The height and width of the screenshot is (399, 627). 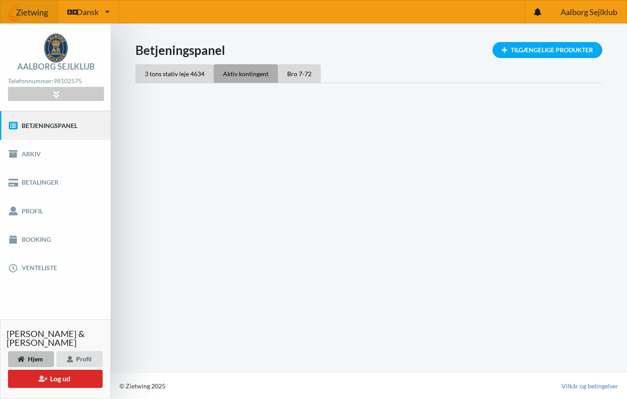 I want to click on div: 3 tons stativ leje 4634, so click(x=174, y=73).